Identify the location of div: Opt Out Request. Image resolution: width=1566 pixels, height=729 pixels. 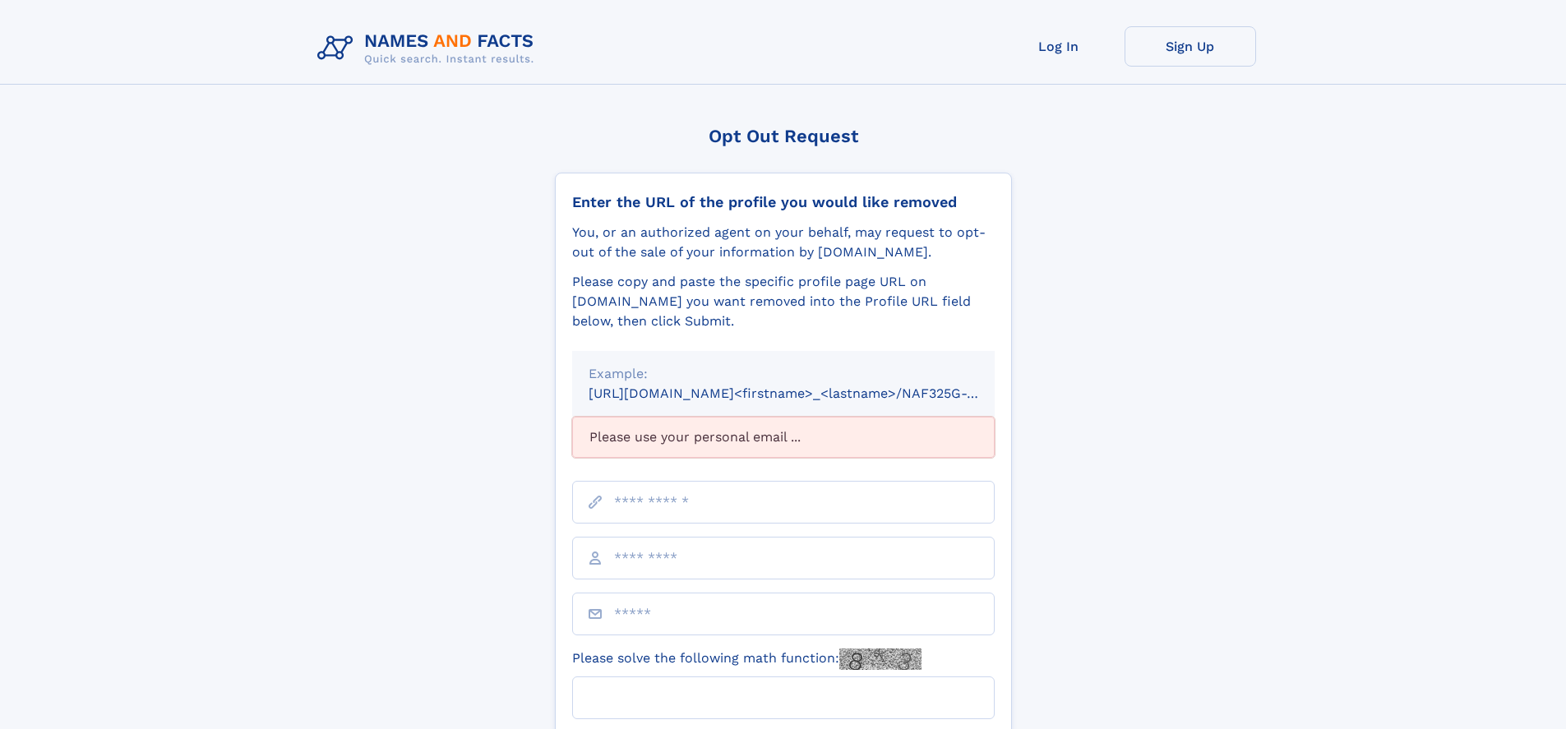
(783, 136).